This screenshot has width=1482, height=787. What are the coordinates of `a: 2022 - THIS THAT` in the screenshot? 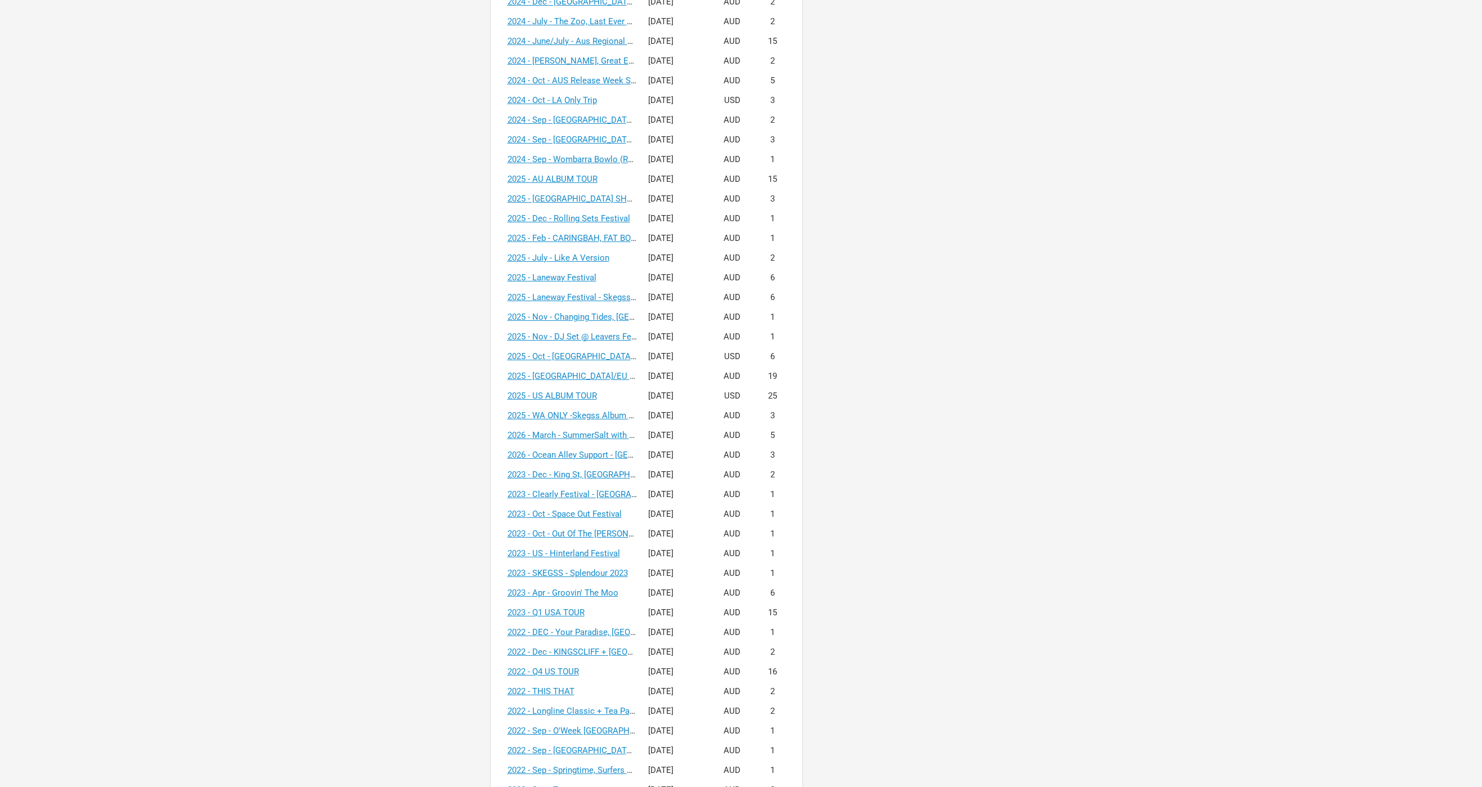 It's located at (541, 691).